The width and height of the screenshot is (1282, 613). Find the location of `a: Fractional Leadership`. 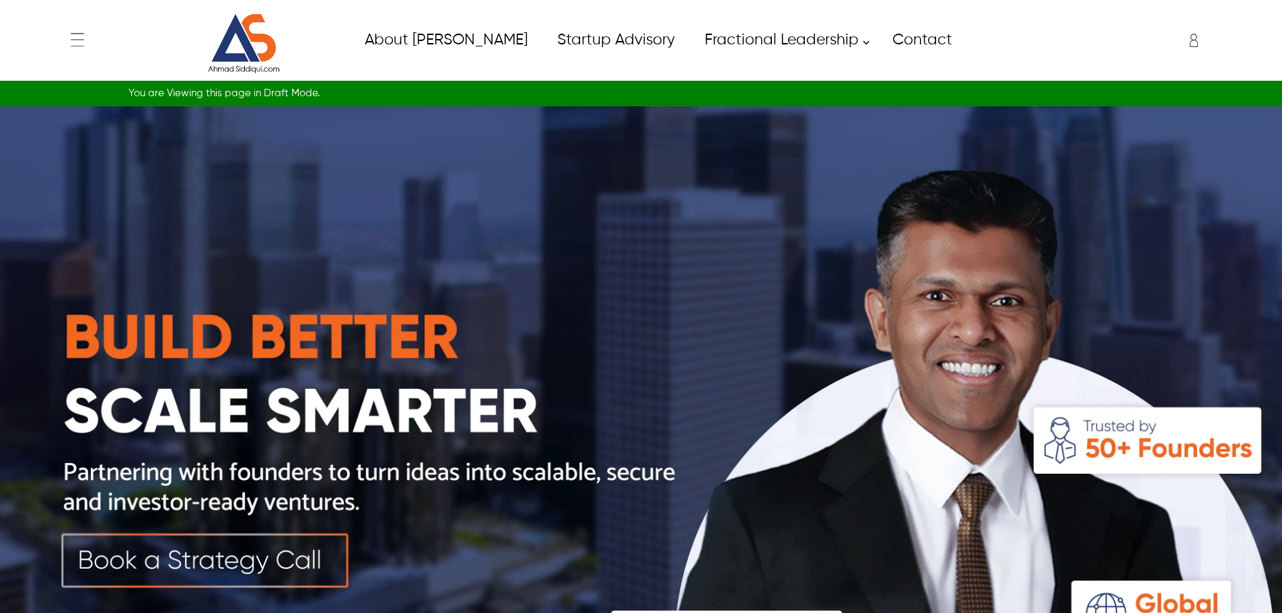

a: Fractional Leadership is located at coordinates (783, 40).